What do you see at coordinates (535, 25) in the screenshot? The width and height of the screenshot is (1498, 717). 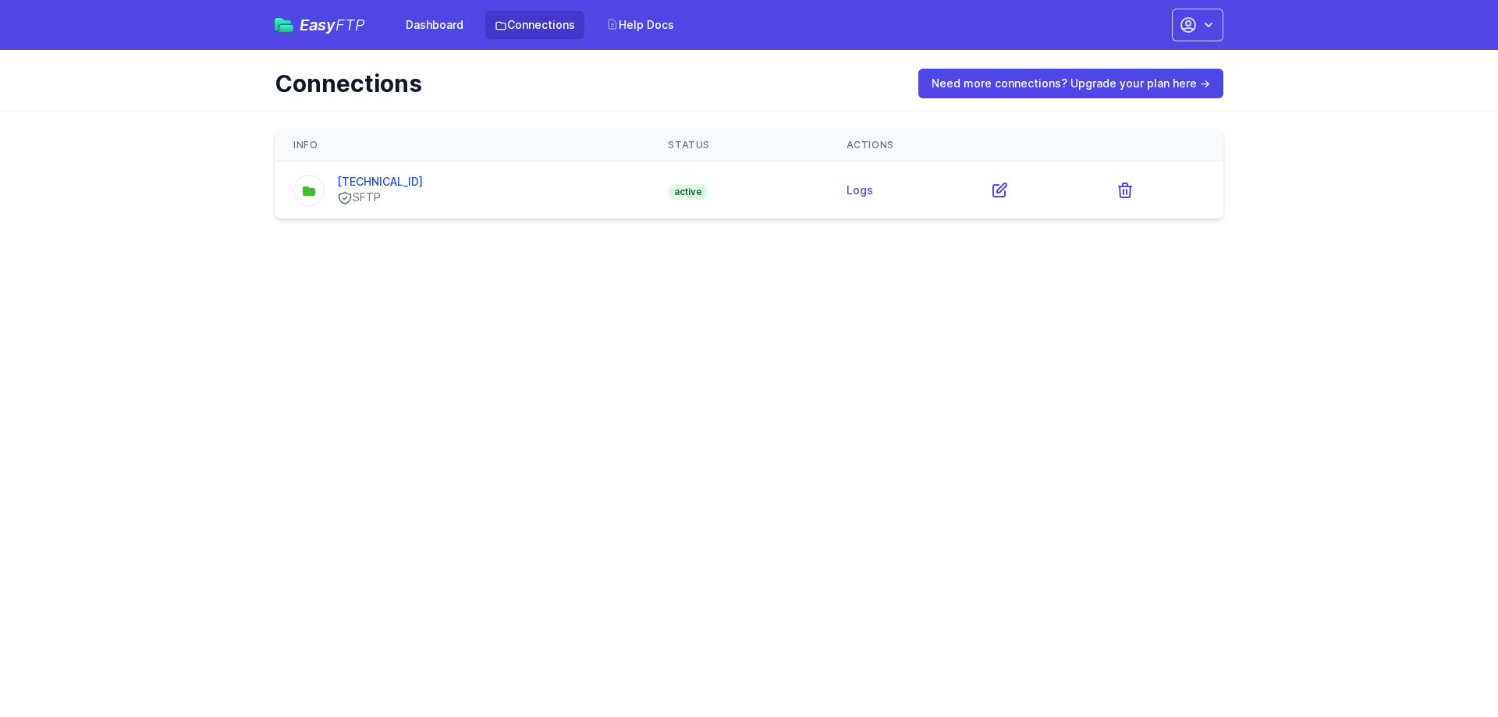 I see `a: Connections` at bounding box center [535, 25].